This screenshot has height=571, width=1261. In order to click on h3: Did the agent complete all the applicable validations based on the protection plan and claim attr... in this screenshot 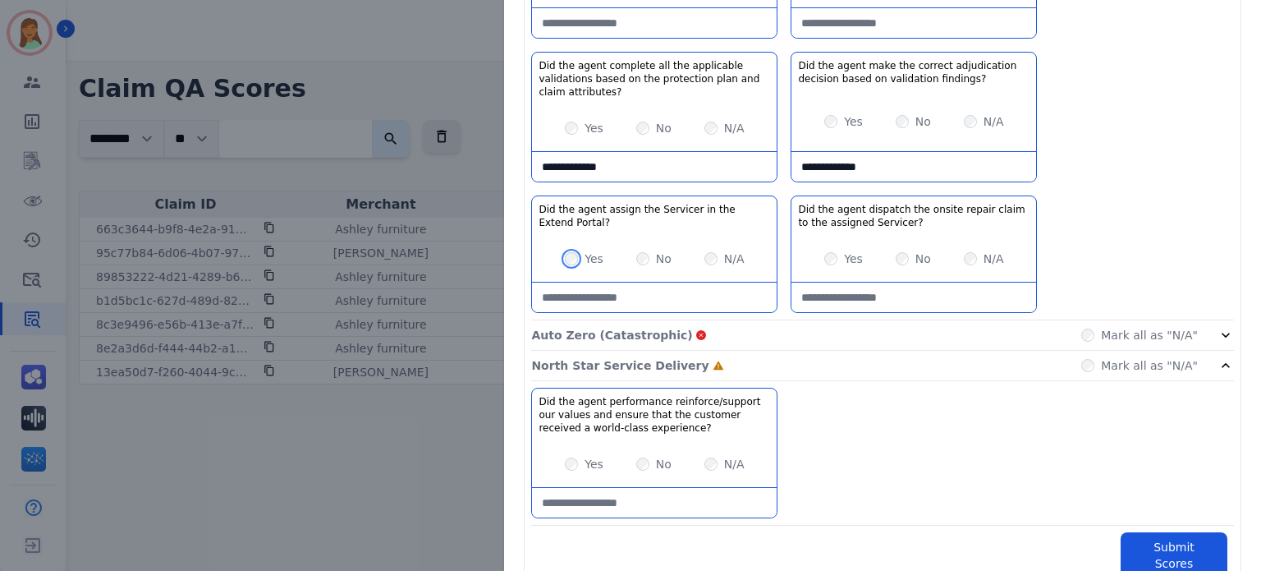, I will do `click(654, 79)`.